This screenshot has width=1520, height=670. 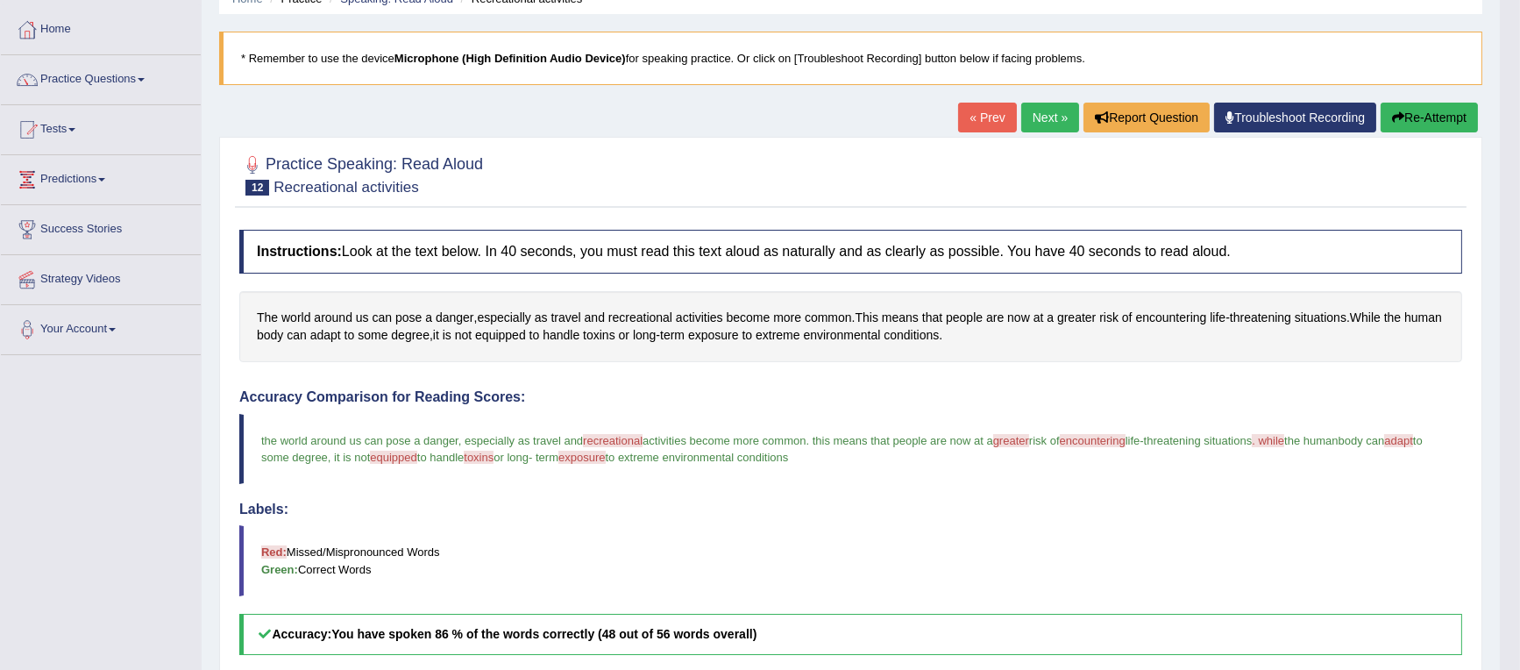 What do you see at coordinates (850, 252) in the screenshot?
I see `h4: Look at the text below. In 40 seconds, you must read this text aloud as naturally and as clearly ...` at bounding box center [850, 252].